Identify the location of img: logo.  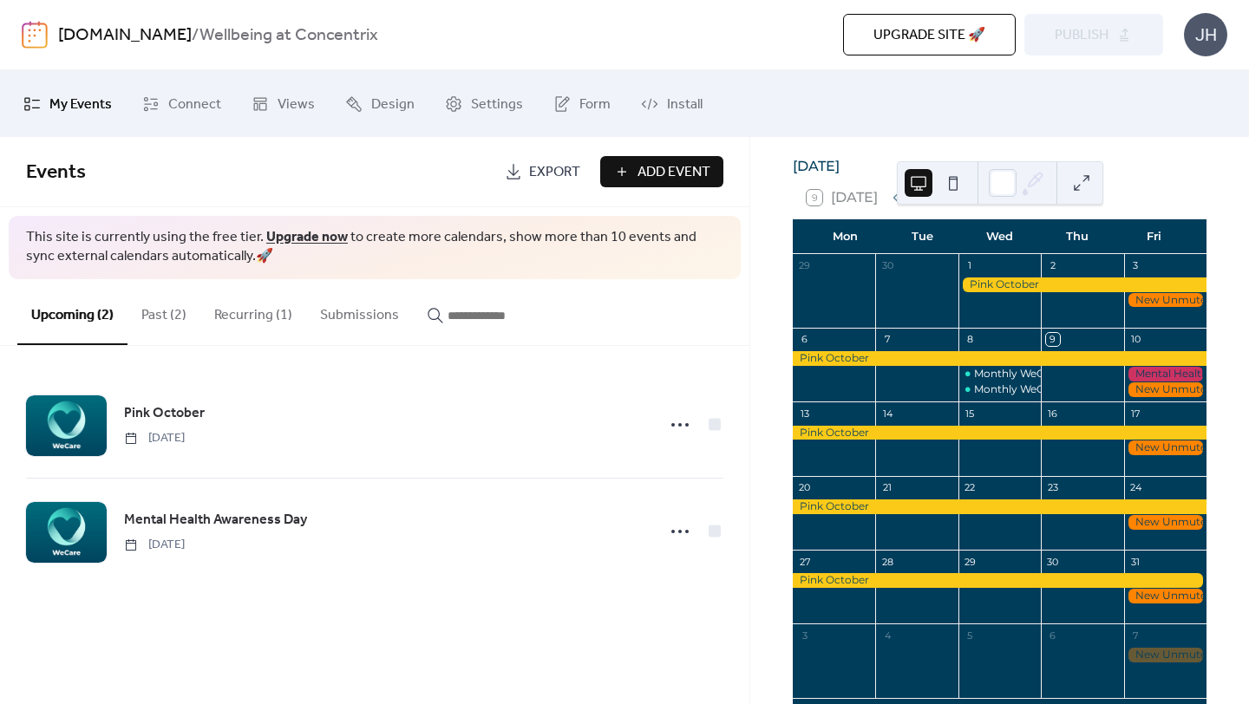
(35, 35).